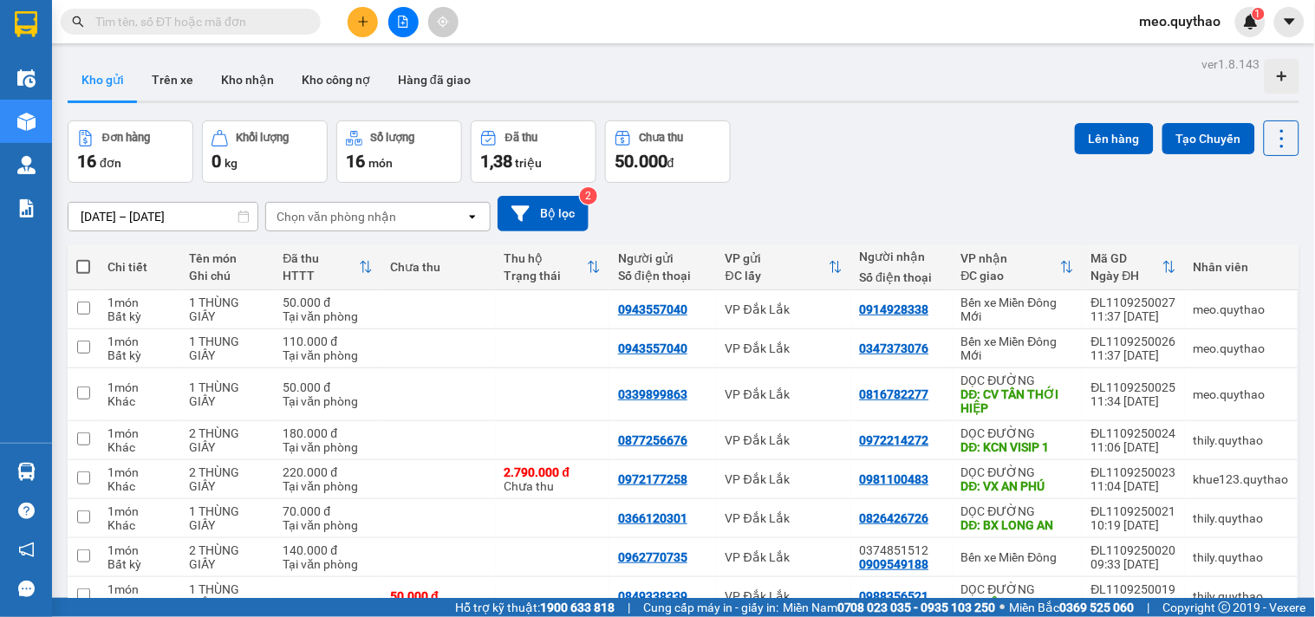  I want to click on button: Số lượng16món, so click(399, 152).